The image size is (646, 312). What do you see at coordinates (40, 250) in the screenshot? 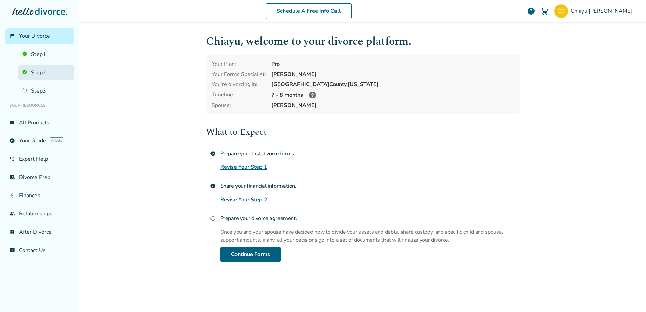
I see `a: chat_infoContact Us` at bounding box center [40, 250].